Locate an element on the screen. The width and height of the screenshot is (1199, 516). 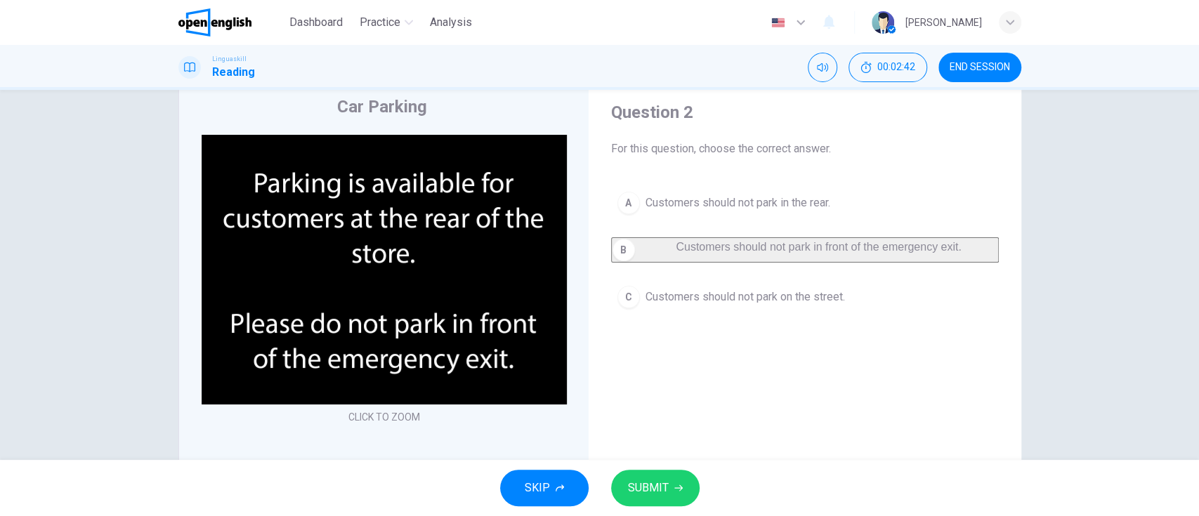
button: CLICK TO ZOOM is located at coordinates (384, 417).